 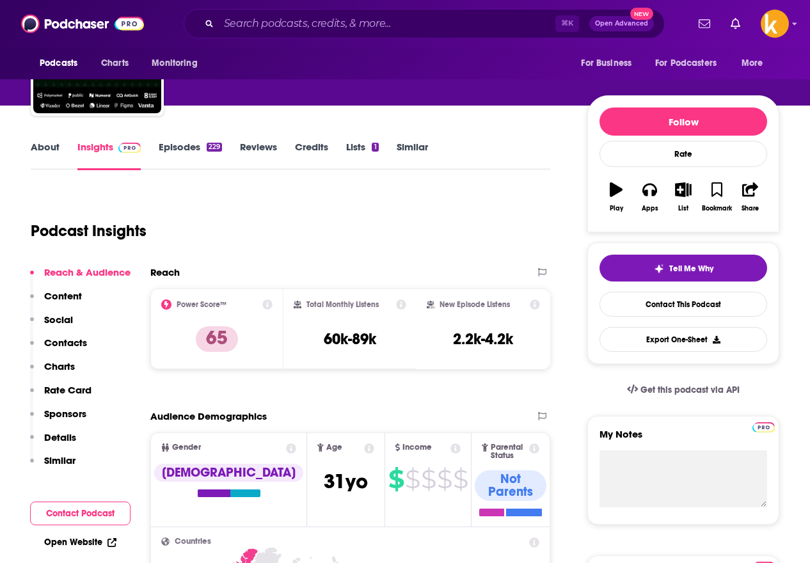 I want to click on button: Follow, so click(x=683, y=122).